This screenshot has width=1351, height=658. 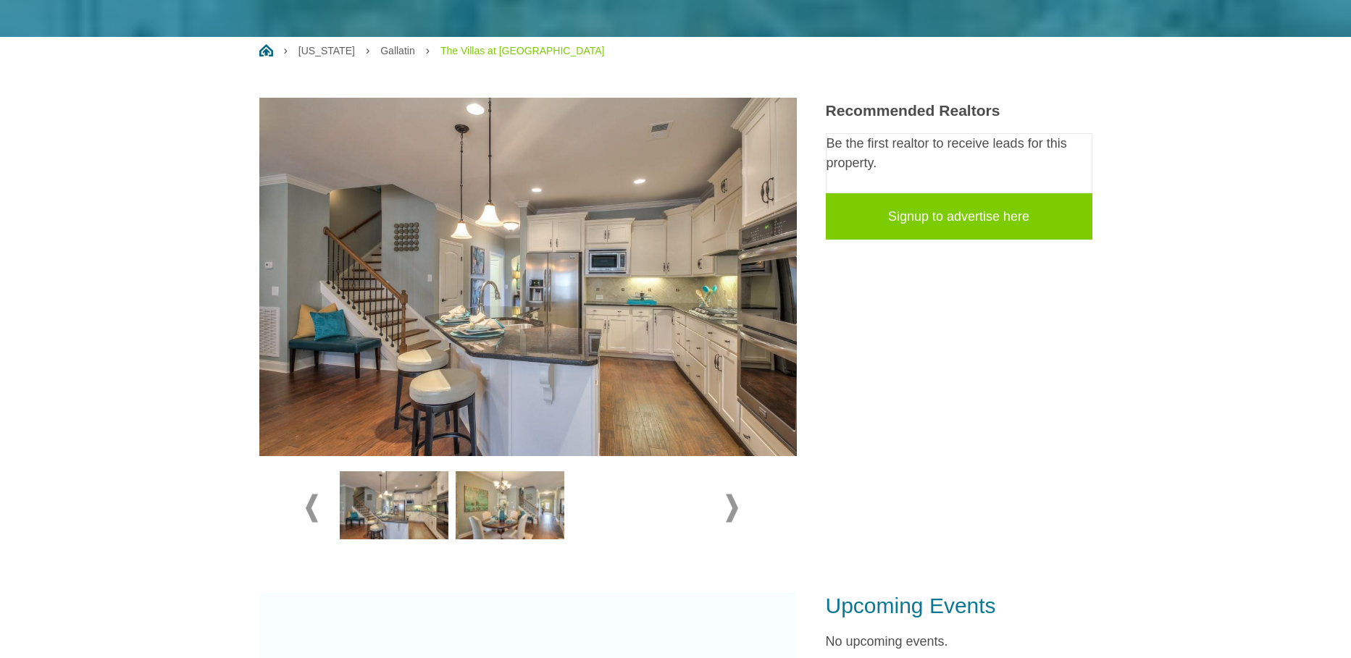 What do you see at coordinates (959, 154) in the screenshot?
I see `p: Be the first realtor to receive leads for this property.` at bounding box center [959, 154].